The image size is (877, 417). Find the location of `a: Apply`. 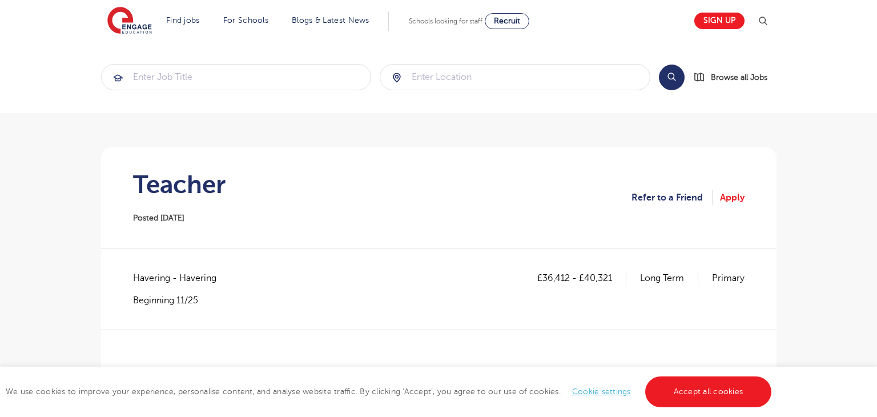

a: Apply is located at coordinates (732, 198).